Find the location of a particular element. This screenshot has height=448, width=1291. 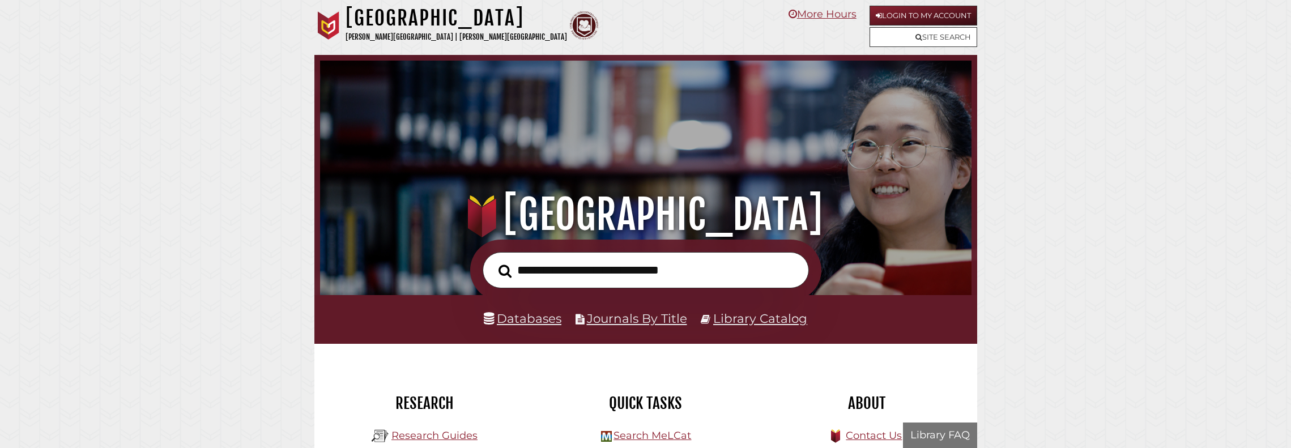

button: Search is located at coordinates (505, 271).